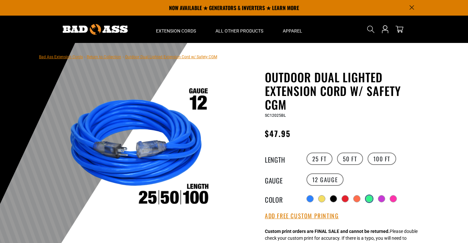 This screenshot has height=243, width=468. I want to click on strong: Custom print orders are FINAL SALE and cannot be returned., so click(327, 231).